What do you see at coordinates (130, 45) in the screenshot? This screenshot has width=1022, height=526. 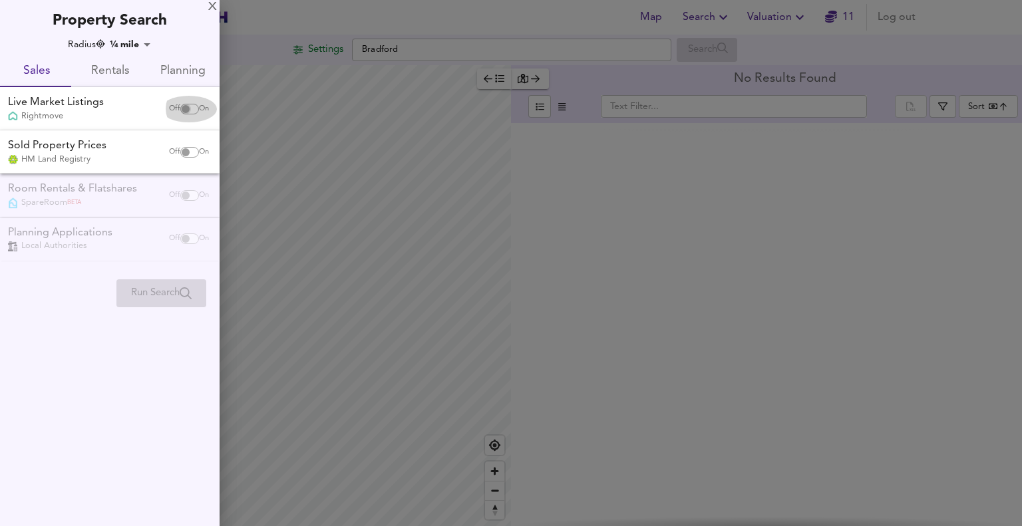 I see `div: ¼ mile` at bounding box center [130, 45].